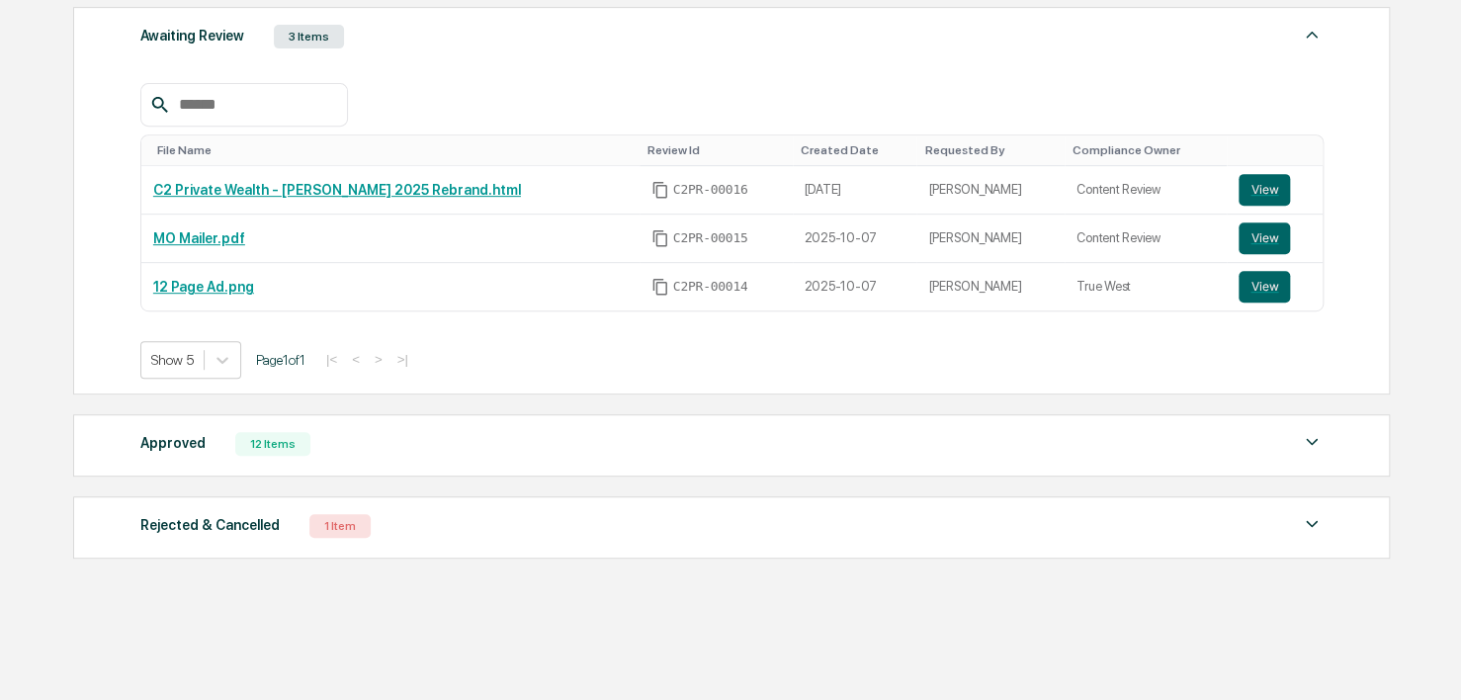  What do you see at coordinates (209, 525) in the screenshot?
I see `div: Rejected & Cancelled` at bounding box center [209, 525].